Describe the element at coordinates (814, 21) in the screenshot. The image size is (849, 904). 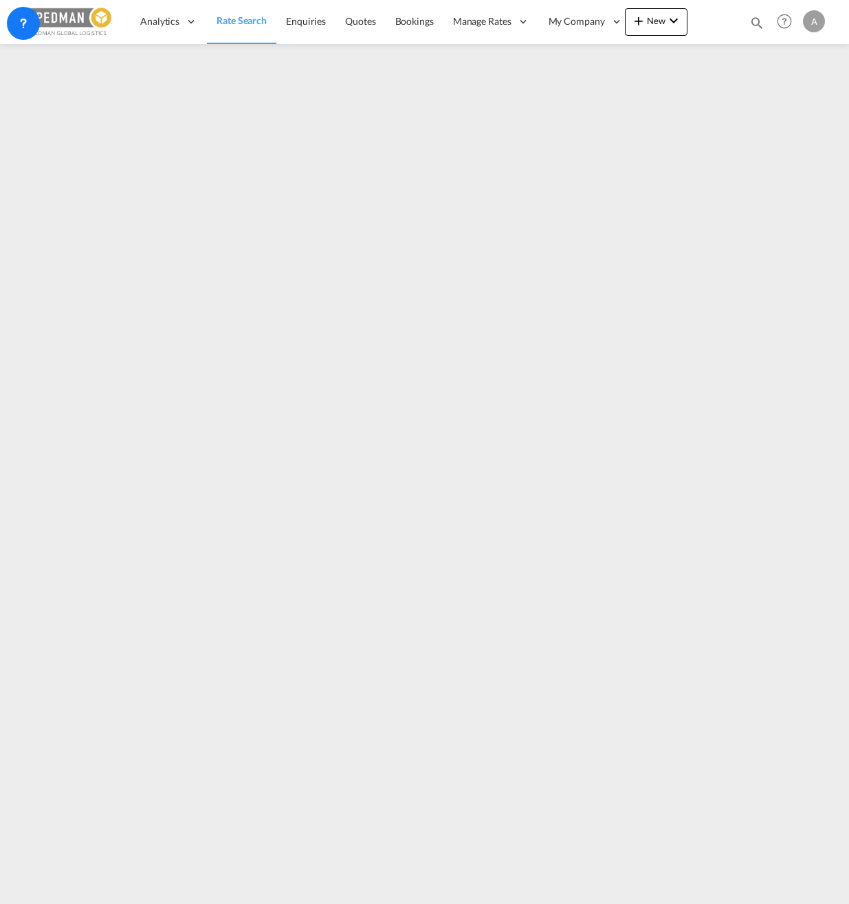
I see `div: A` at that location.